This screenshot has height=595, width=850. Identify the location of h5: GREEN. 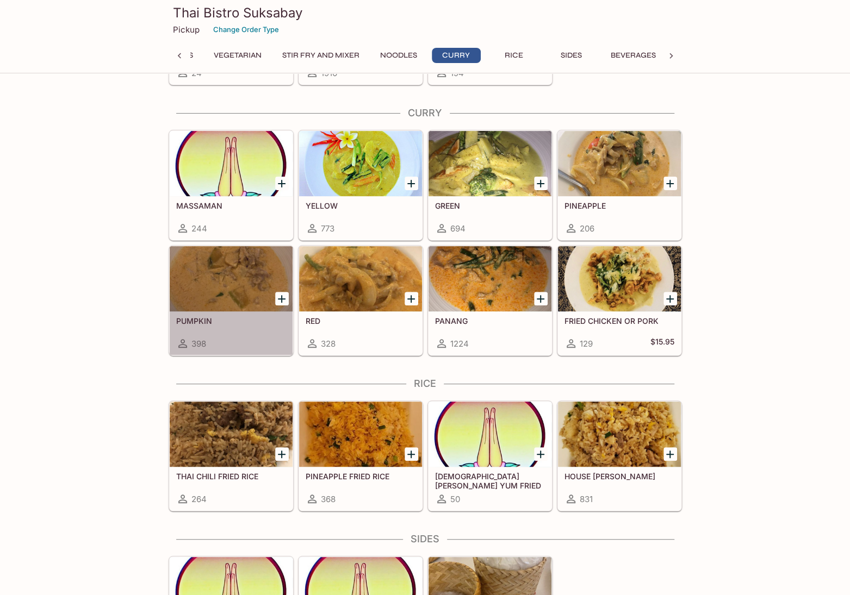
(490, 206).